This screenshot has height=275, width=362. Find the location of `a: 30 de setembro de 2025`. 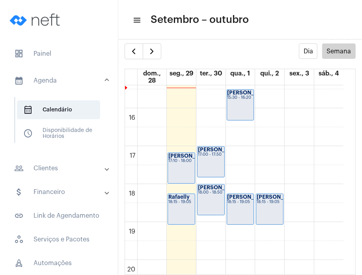

a: 30 de setembro de 2025 is located at coordinates (211, 73).